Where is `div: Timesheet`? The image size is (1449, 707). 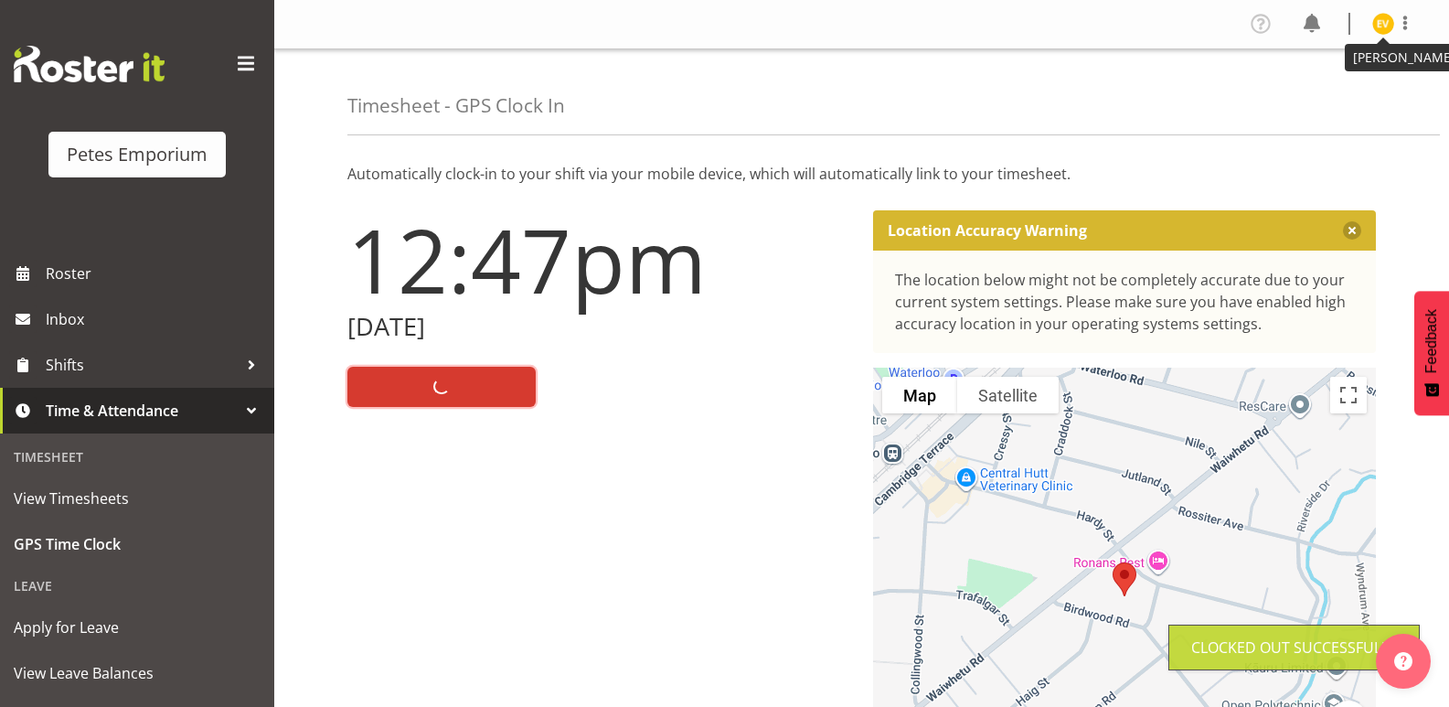 div: Timesheet is located at coordinates (137, 456).